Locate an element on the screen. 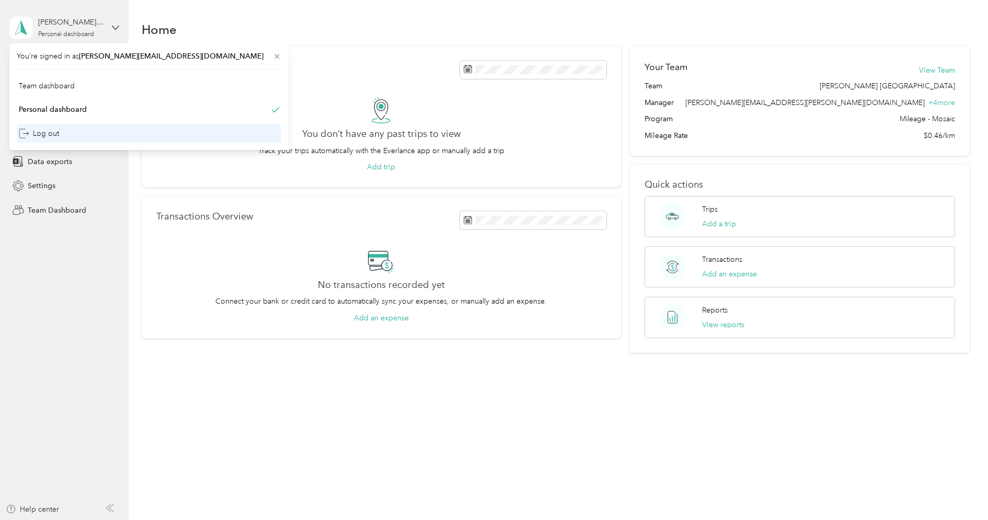 The image size is (988, 520). span: Manager is located at coordinates (659, 102).